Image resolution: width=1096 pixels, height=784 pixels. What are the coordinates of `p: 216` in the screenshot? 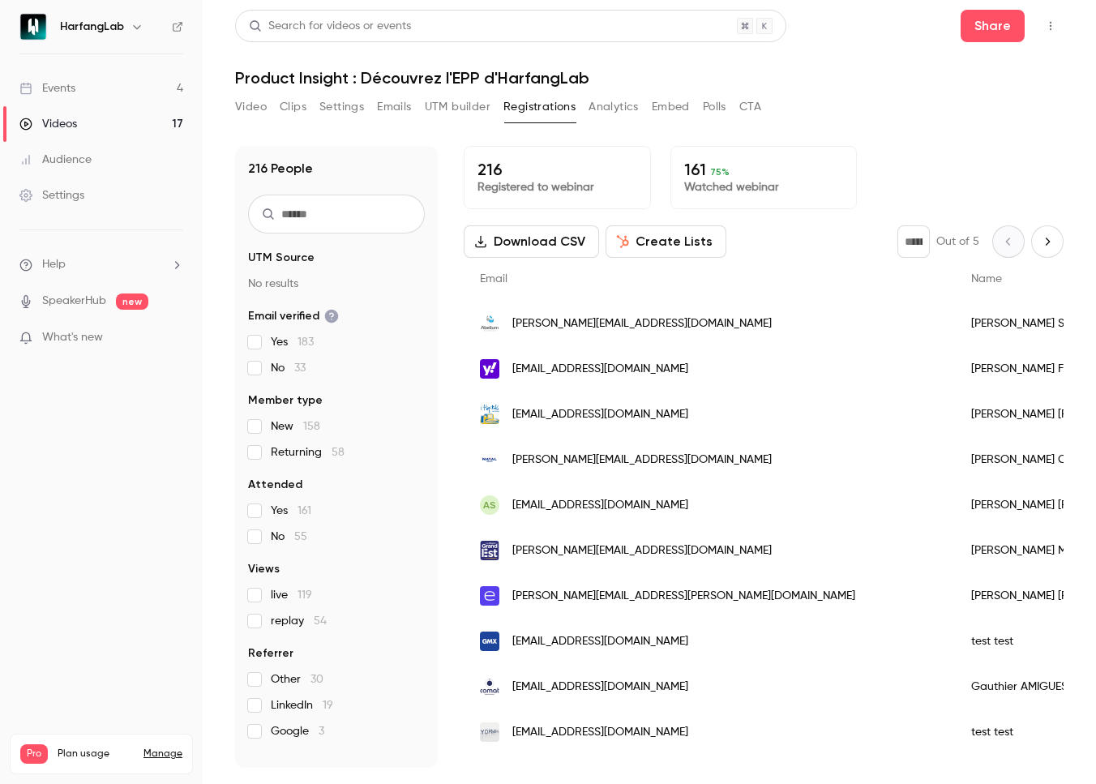 It's located at (557, 169).